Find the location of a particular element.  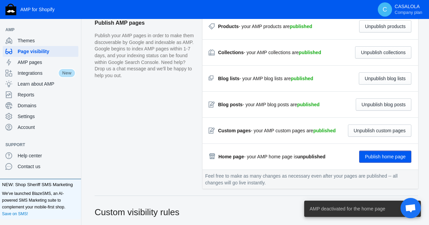

a: Account is located at coordinates (40, 127).